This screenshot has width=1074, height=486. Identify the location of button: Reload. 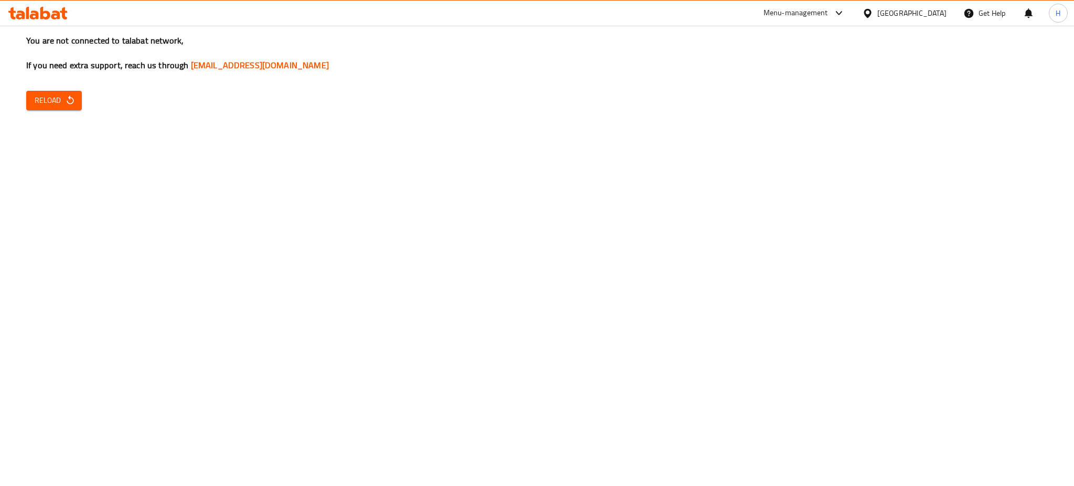
(54, 100).